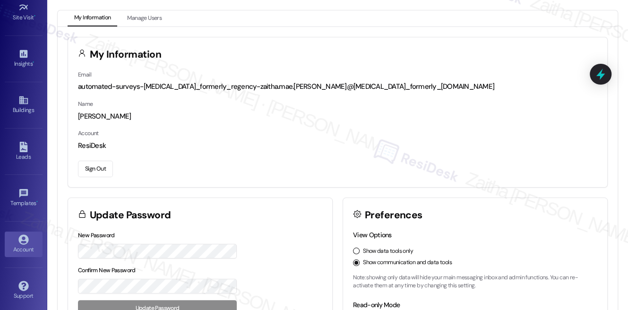 The width and height of the screenshot is (628, 310). What do you see at coordinates (407, 263) in the screenshot?
I see `label: Show communication and data tools` at bounding box center [407, 263].